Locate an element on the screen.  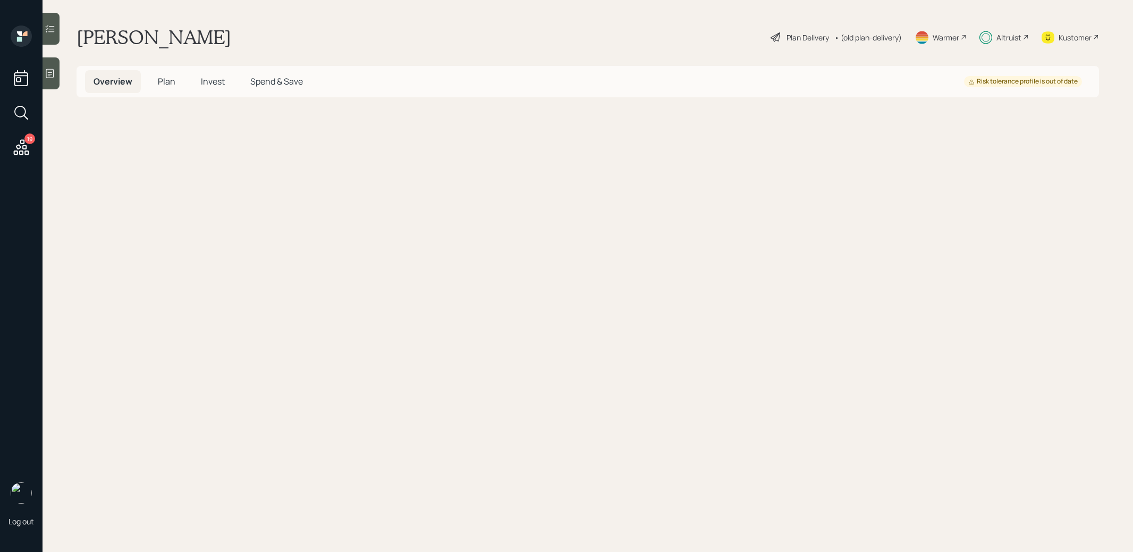
div: Risk tolerance profile is out of date is located at coordinates (1023, 81).